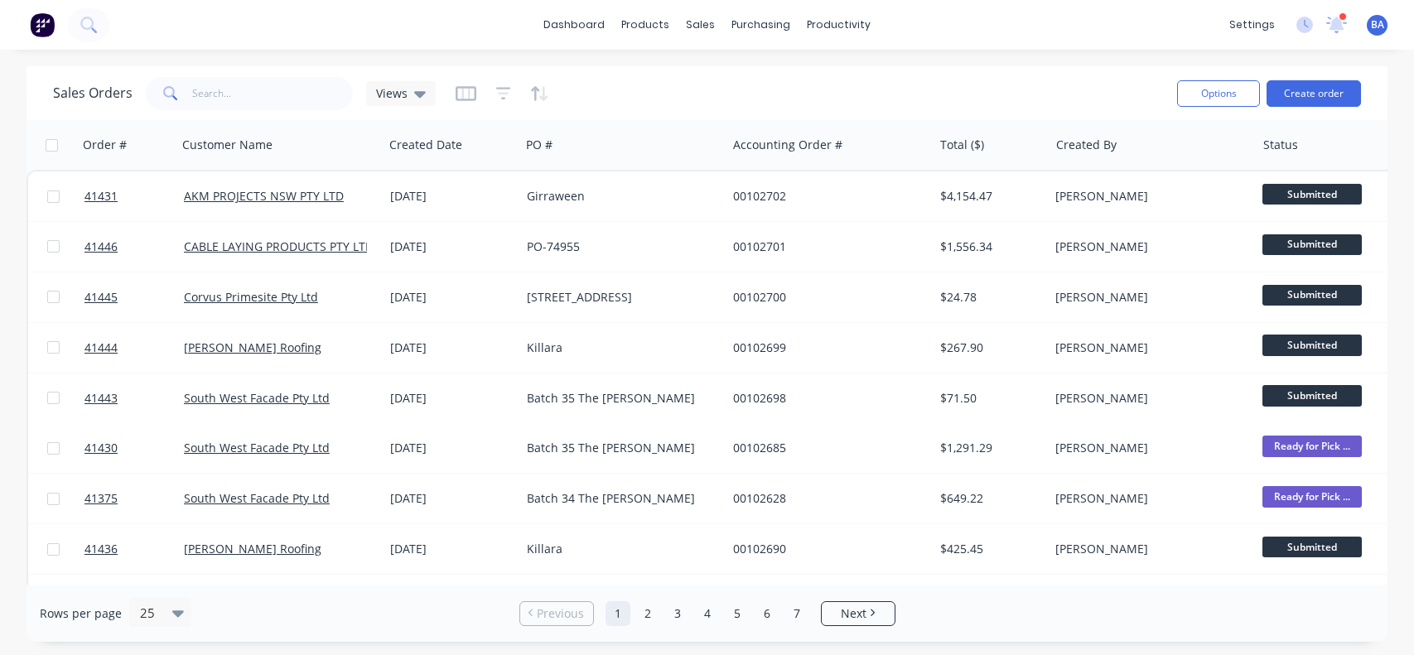 Image resolution: width=1414 pixels, height=655 pixels. Describe the element at coordinates (1281, 145) in the screenshot. I see `div: Status` at that location.